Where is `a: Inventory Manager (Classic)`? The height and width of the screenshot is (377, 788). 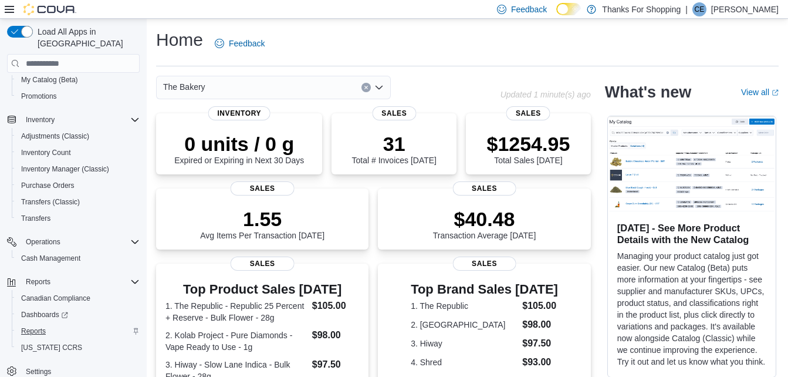
a: Inventory Manager (Classic) is located at coordinates (65, 169).